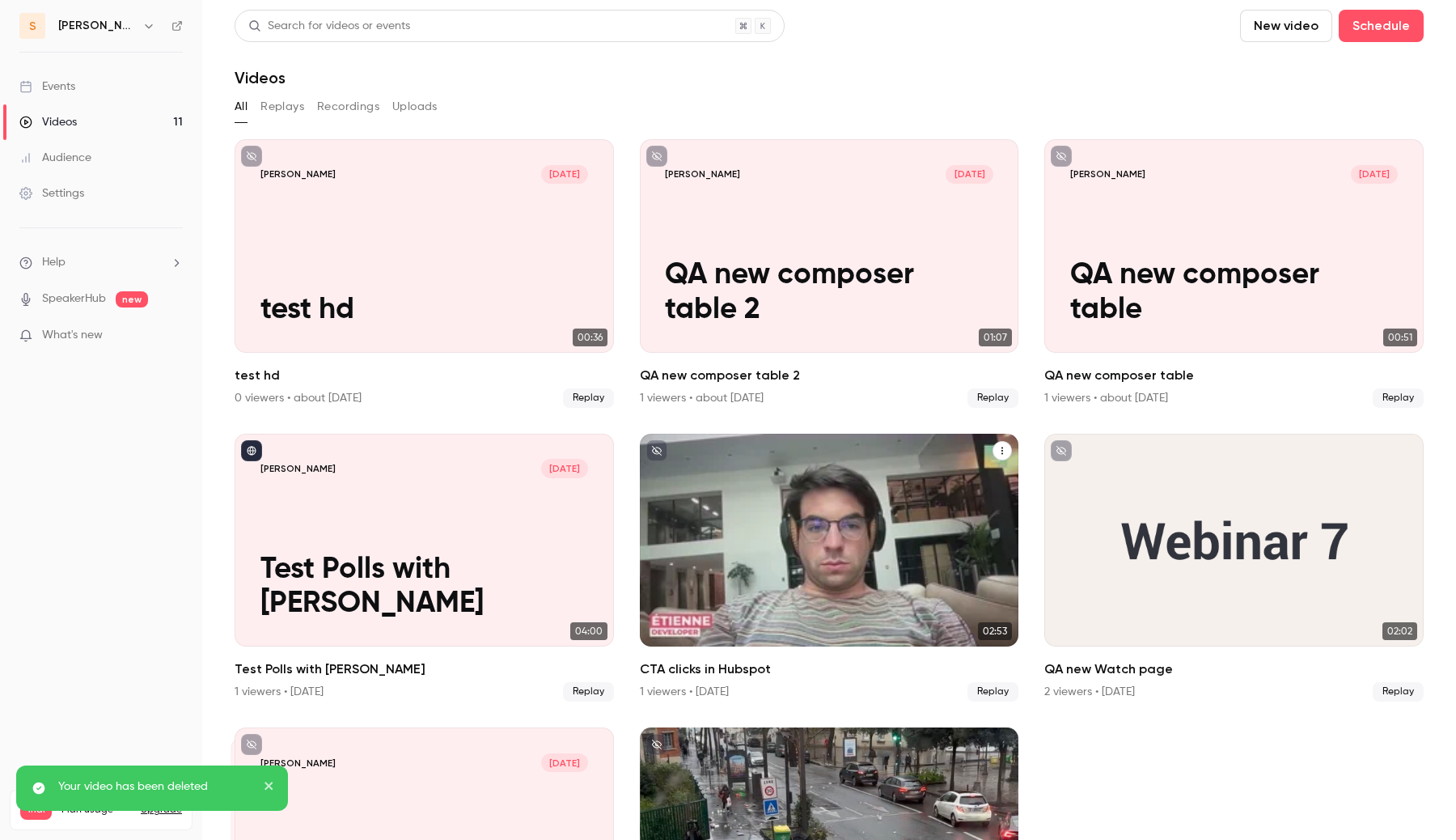 The image size is (1456, 840). What do you see at coordinates (829, 568) in the screenshot?
I see `li: CTA clicks in Hubspot` at bounding box center [829, 568].